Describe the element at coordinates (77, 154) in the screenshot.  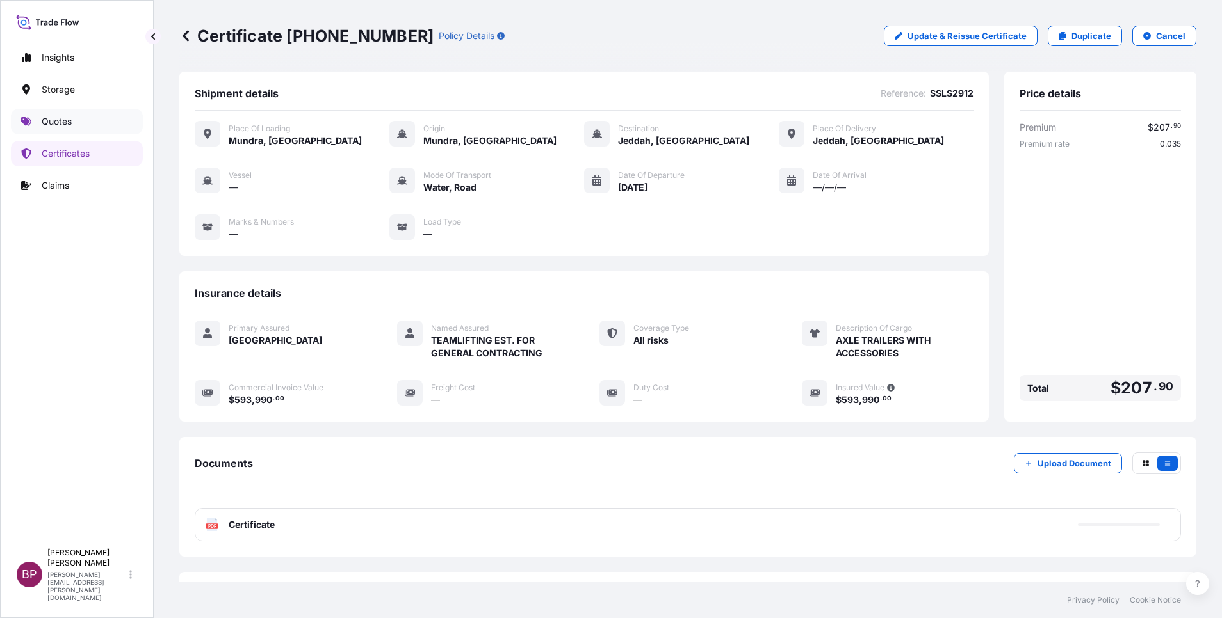
I see `a: Certificates` at that location.